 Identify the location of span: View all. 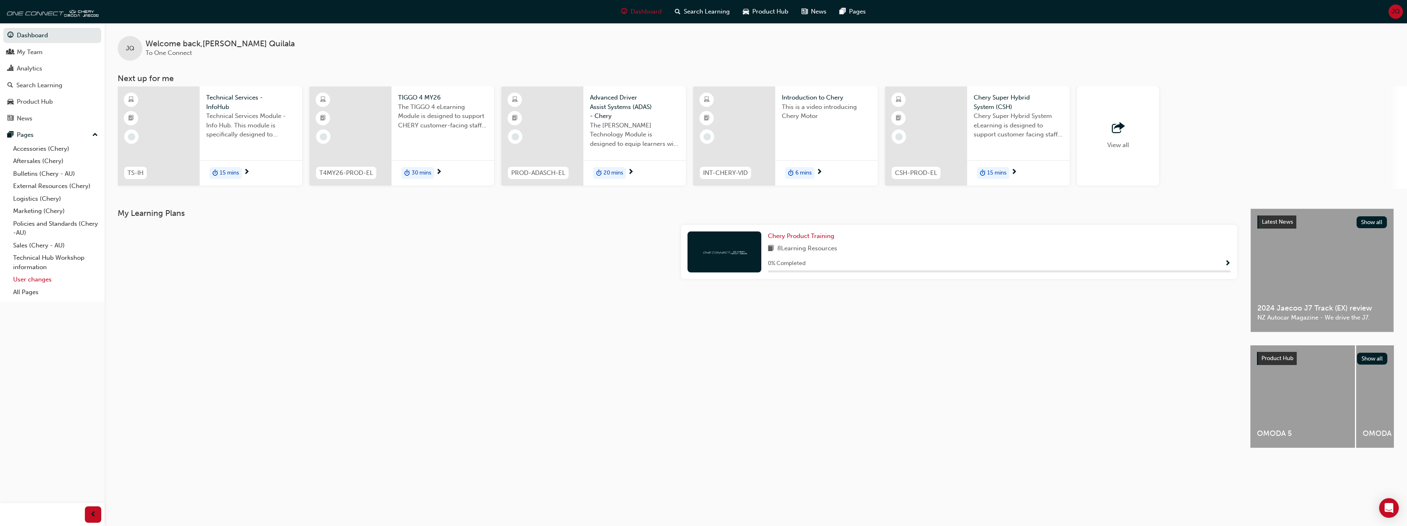
(1118, 145).